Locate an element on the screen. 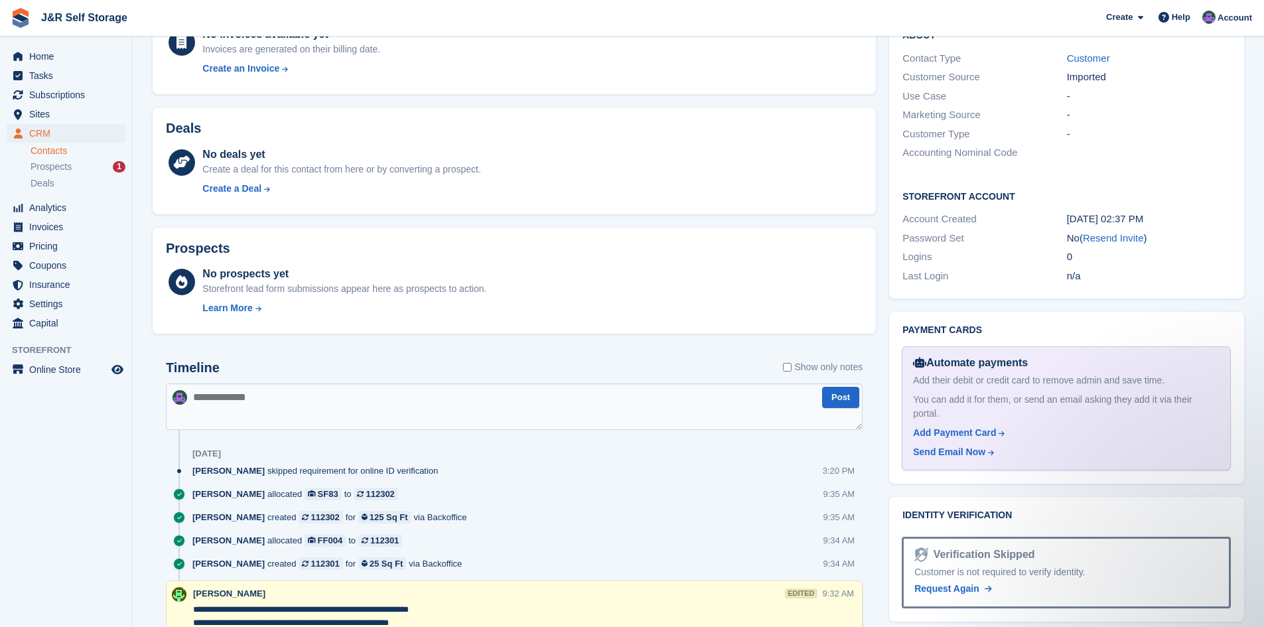  span: Help is located at coordinates (1181, 17).